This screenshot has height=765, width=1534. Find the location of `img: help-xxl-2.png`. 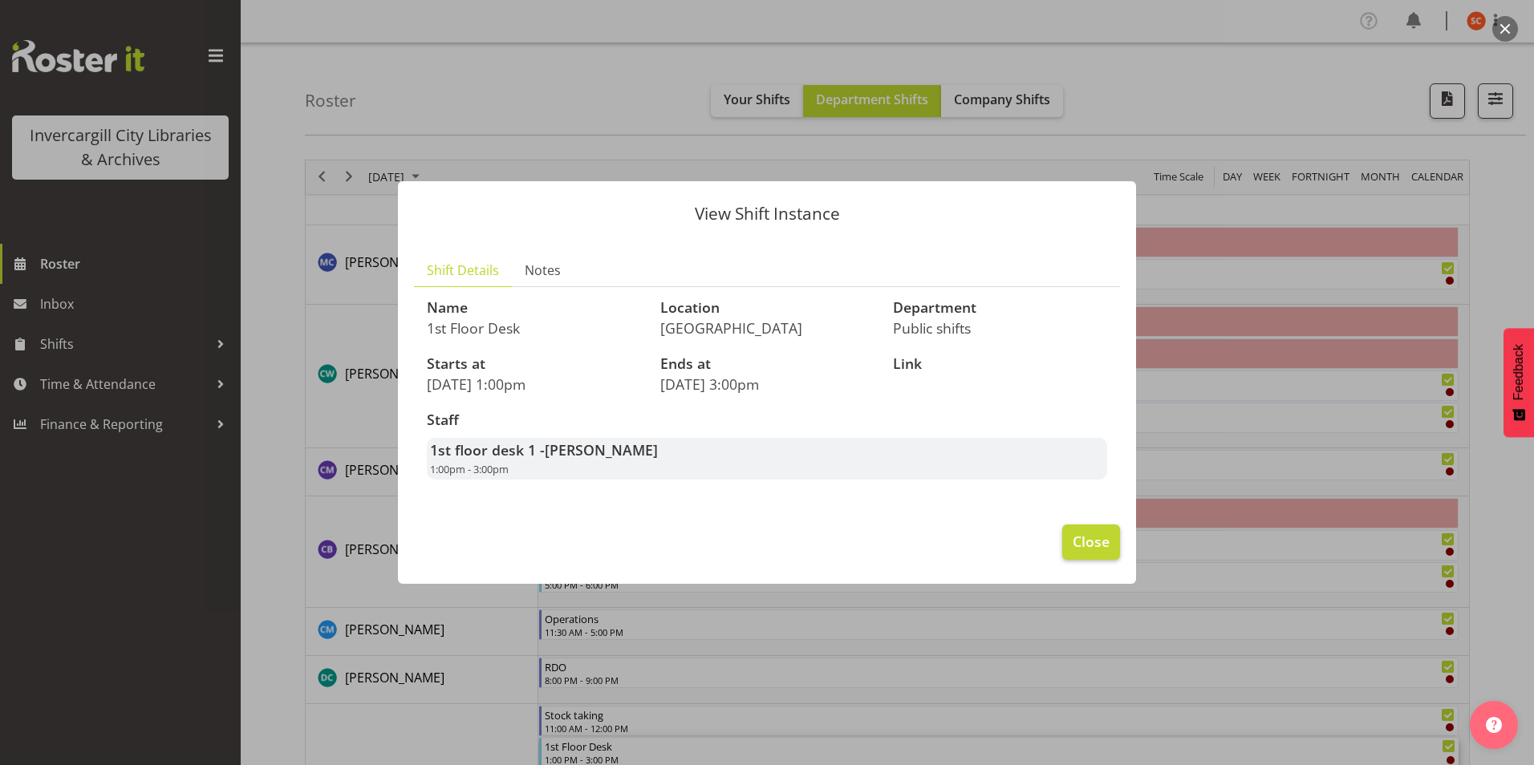

img: help-xxl-2.png is located at coordinates (1494, 725).